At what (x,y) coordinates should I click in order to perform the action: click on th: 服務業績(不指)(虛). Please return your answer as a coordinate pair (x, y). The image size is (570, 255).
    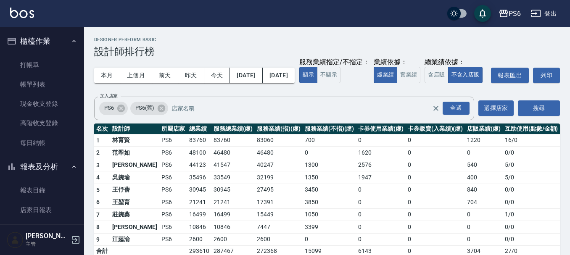
    Looking at the image, I should click on (329, 129).